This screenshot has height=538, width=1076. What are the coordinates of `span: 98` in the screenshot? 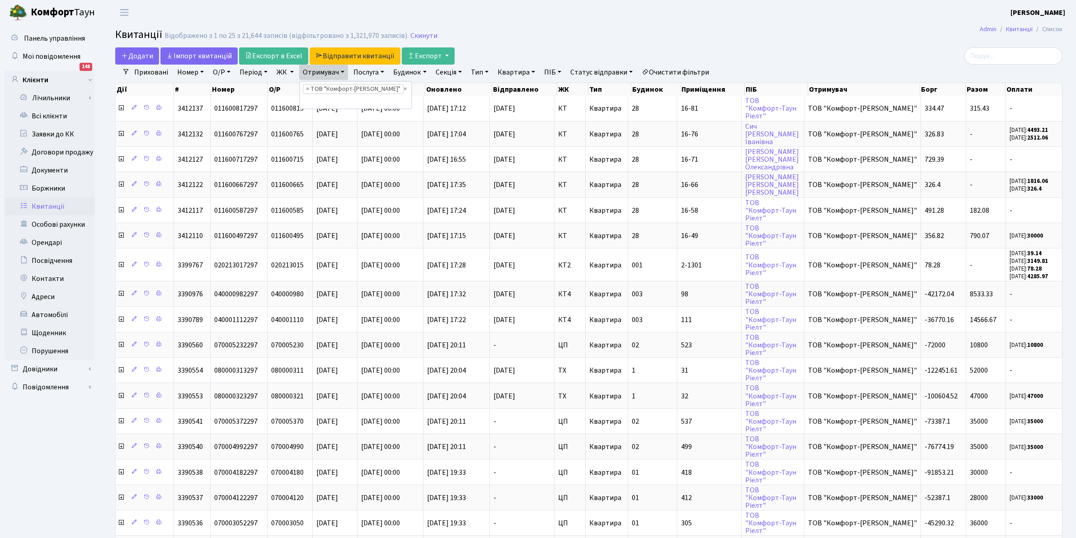 It's located at (709, 294).